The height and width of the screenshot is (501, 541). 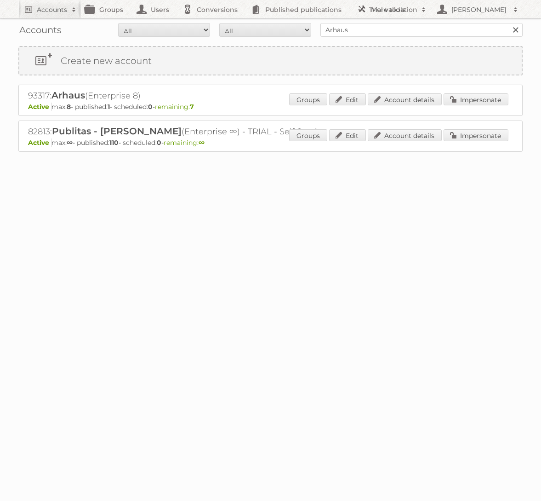 What do you see at coordinates (68, 107) in the screenshot?
I see `strong: 8` at bounding box center [68, 107].